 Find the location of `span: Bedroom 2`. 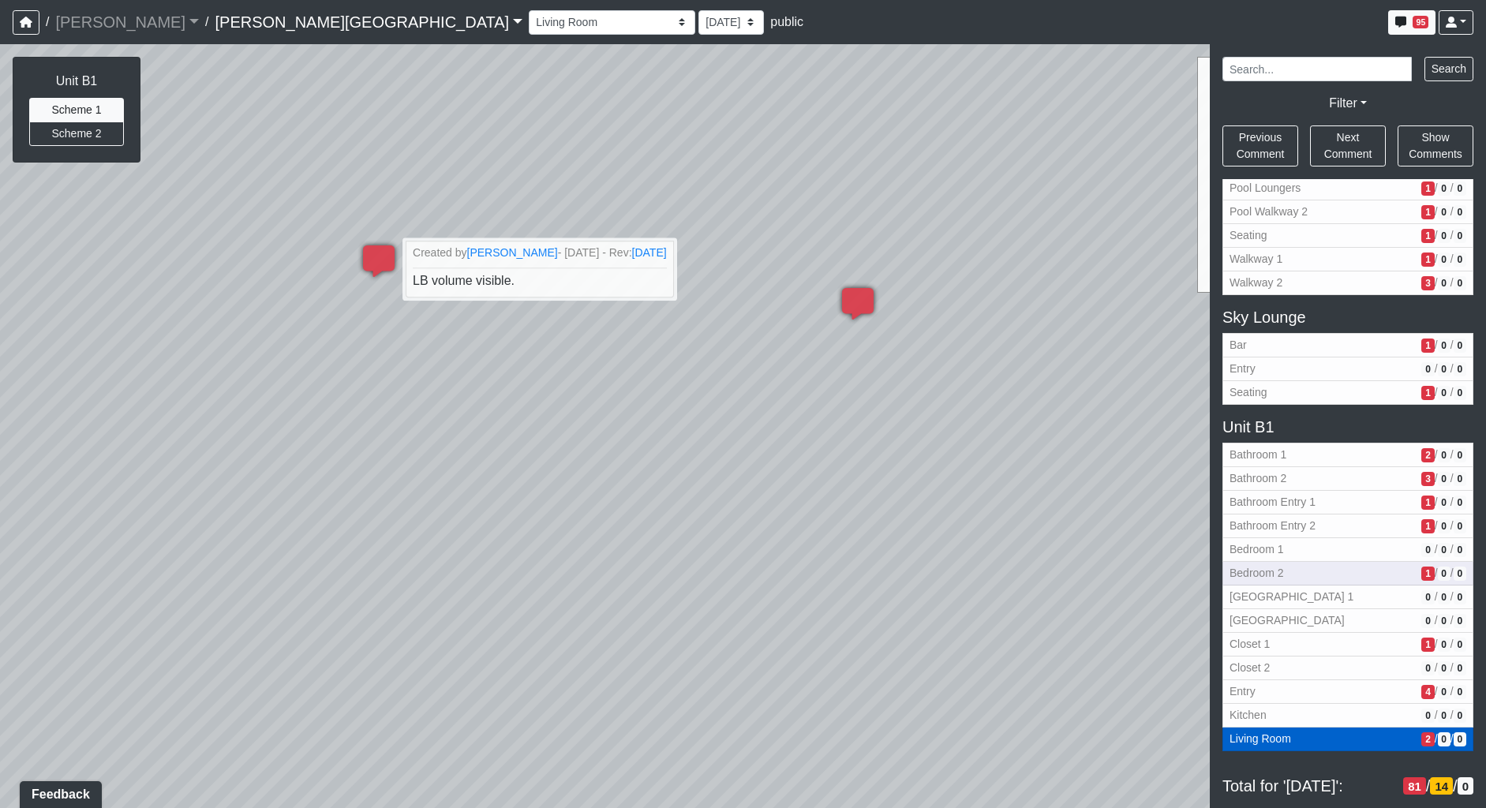

span: Bedroom 2 is located at coordinates (1321, 573).